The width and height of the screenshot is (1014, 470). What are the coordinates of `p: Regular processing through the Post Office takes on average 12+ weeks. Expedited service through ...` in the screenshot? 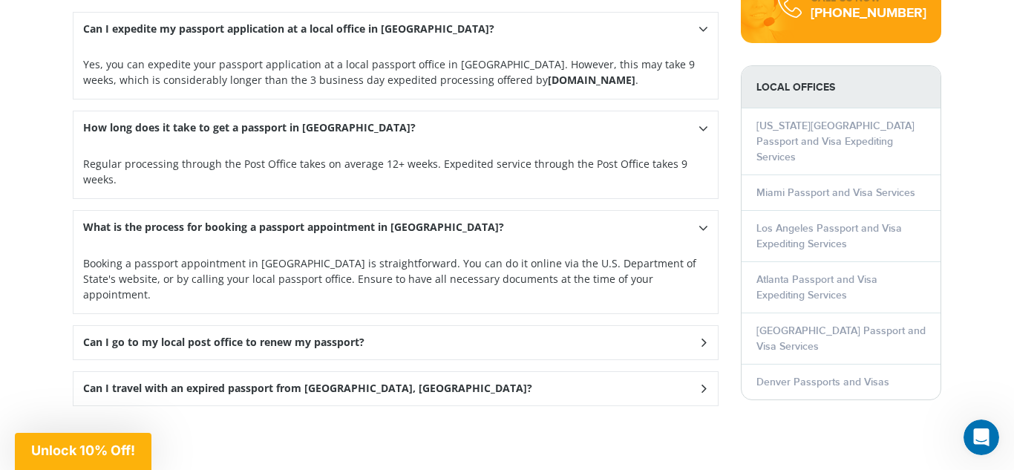 It's located at (396, 172).